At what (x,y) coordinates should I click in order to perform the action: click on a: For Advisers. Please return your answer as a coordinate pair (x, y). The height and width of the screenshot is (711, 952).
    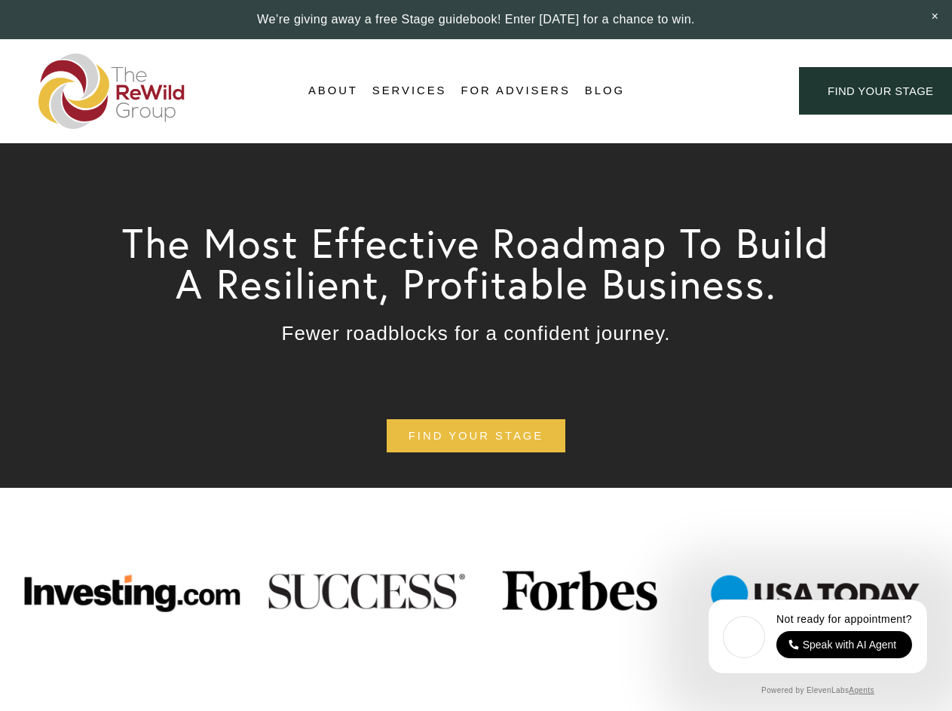
    Looking at the image, I should click on (515, 91).